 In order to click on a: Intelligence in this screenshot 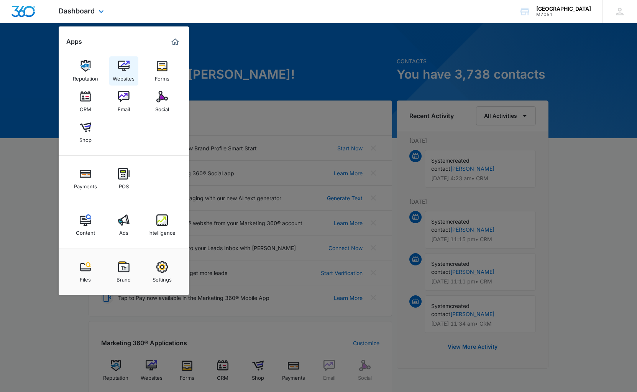, I will do `click(162, 225)`.